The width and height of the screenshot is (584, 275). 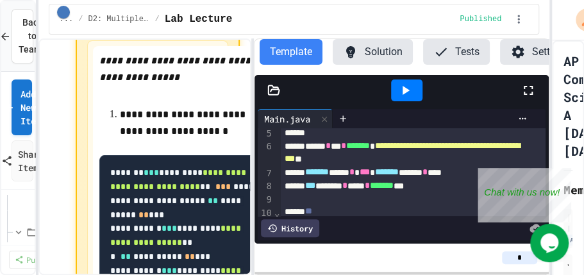 What do you see at coordinates (199, 19) in the screenshot?
I see `span: Lab Lecture` at bounding box center [199, 19].